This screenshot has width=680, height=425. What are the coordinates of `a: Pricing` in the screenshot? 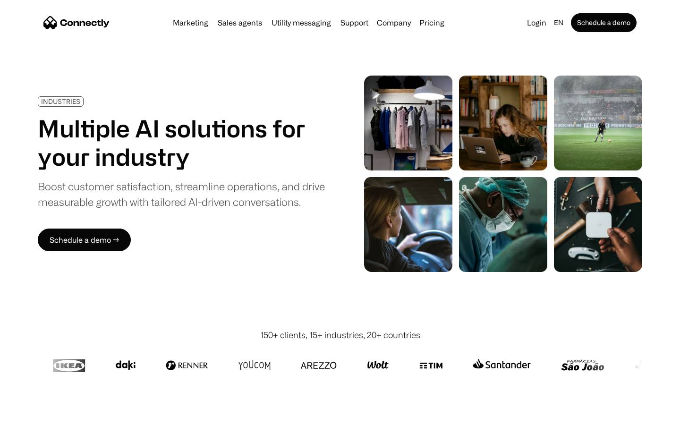 It's located at (432, 23).